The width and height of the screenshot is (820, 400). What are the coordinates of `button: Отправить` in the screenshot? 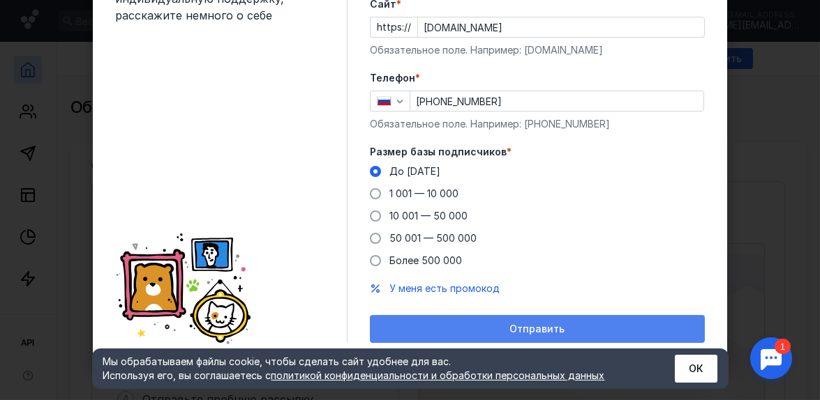 It's located at (537, 329).